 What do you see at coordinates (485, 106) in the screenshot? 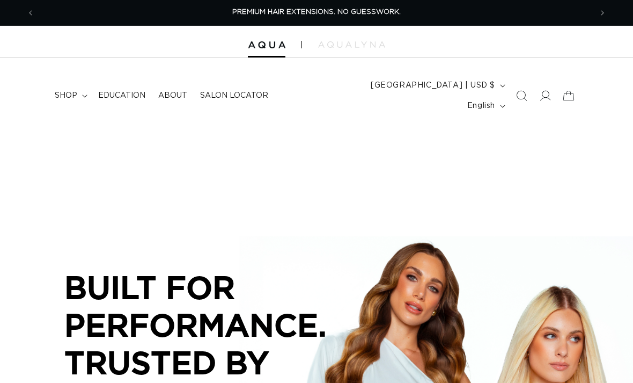
I see `button: English` at bounding box center [485, 106].